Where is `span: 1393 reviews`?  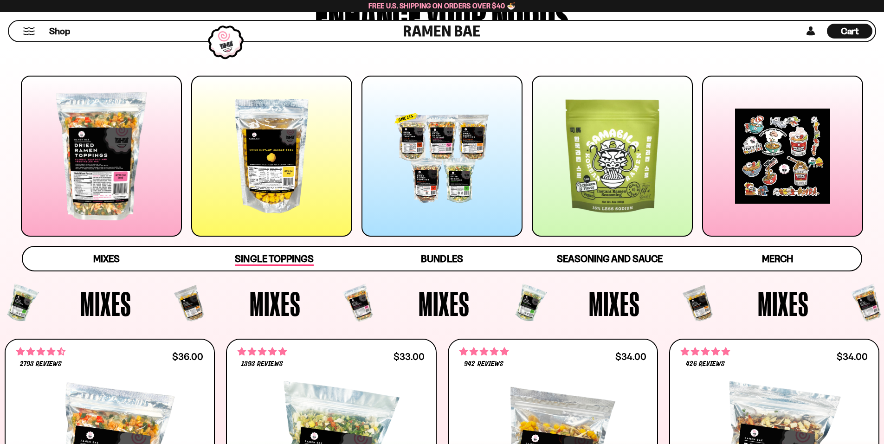 span: 1393 reviews is located at coordinates (262, 364).